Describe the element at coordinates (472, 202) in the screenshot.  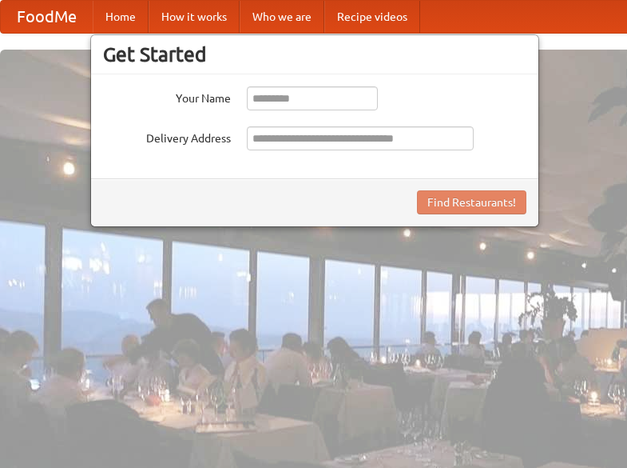
I see `button: Find Restaurants!` at that location.